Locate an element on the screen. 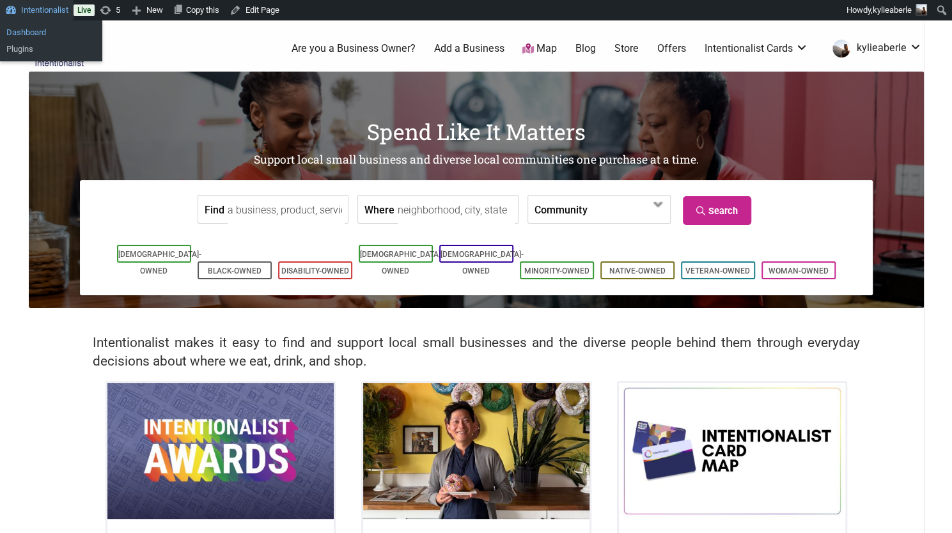 The height and width of the screenshot is (533, 952). h2: Intentionalist makes it easy to find and support local small businesses and the diverse people be... is located at coordinates (476, 352).